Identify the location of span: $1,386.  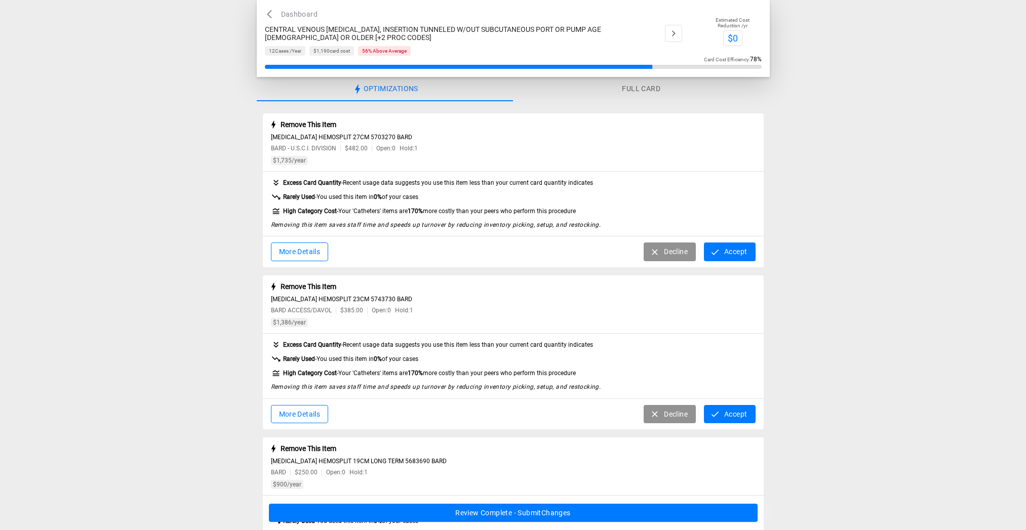
(282, 323).